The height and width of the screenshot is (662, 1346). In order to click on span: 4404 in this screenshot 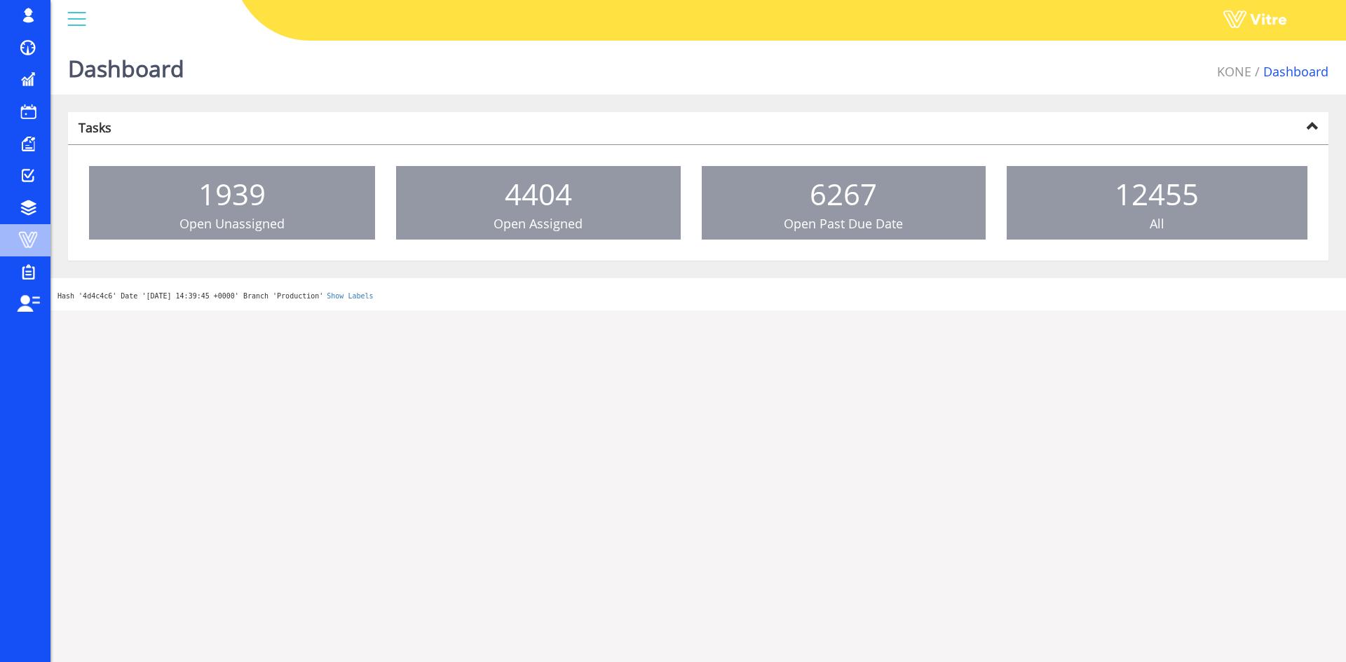, I will do `click(538, 193)`.